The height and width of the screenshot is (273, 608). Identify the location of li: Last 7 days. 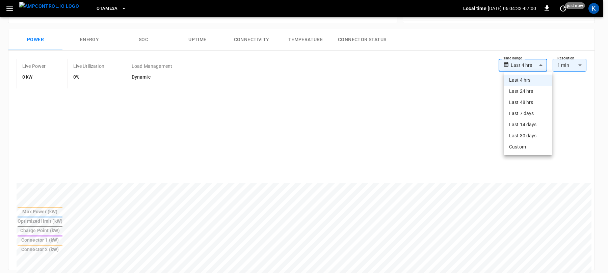
(528, 113).